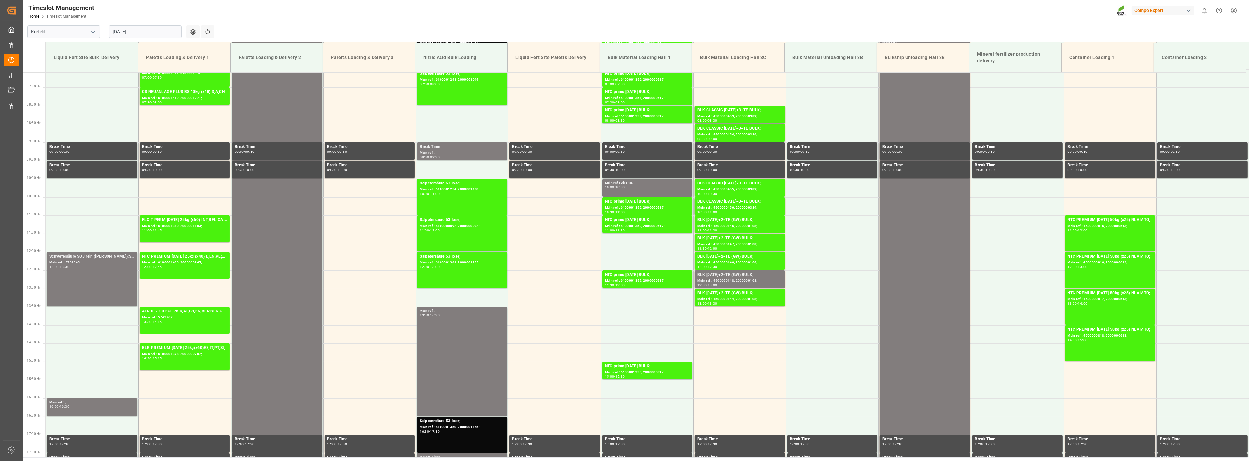 Image resolution: width=1249 pixels, height=461 pixels. I want to click on div: Main ref : 6100001389, 2000001205;, so click(462, 263).